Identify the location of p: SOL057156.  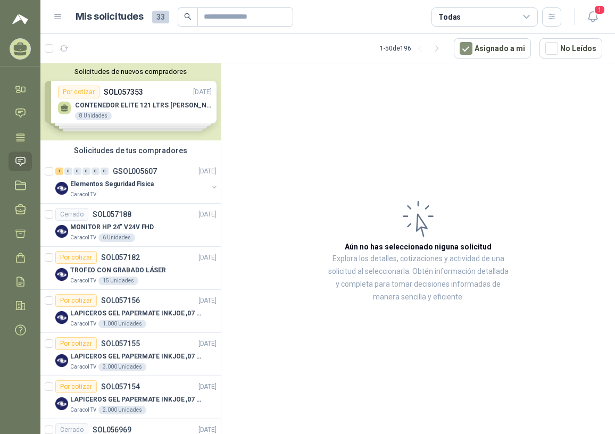
(120, 301).